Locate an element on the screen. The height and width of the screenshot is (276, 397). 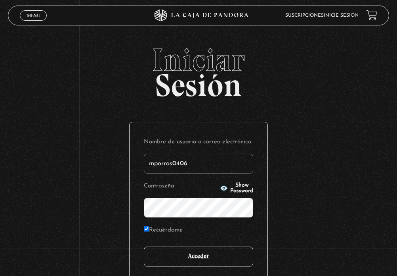
a: Suscripciones is located at coordinates (305, 15).